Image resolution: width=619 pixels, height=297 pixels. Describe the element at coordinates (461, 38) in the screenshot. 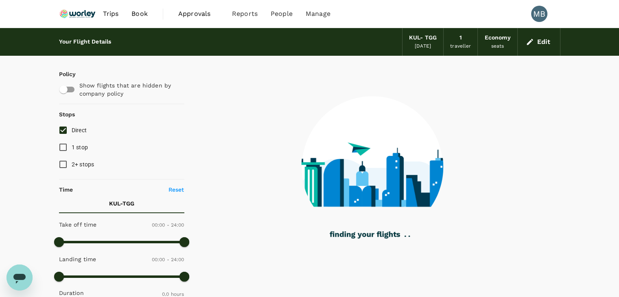

I see `div: 1` at that location.